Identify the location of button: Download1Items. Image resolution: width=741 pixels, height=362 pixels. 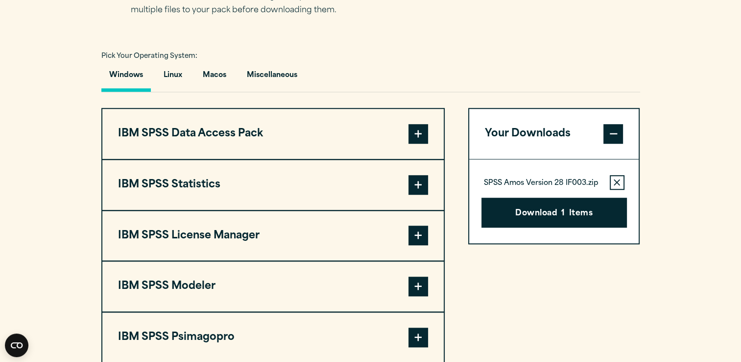
(554, 213).